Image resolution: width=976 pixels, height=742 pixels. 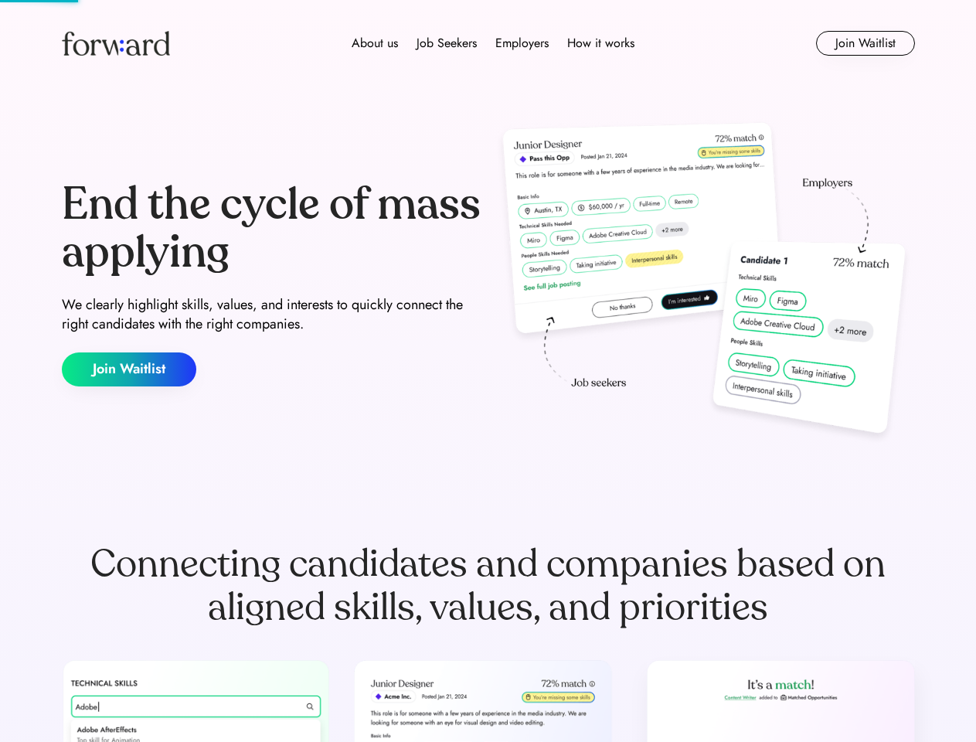 What do you see at coordinates (272, 314) in the screenshot?
I see `div: We clearly highlight skills, values, and interests to quickly connect the right candidates with t...` at bounding box center [272, 314].